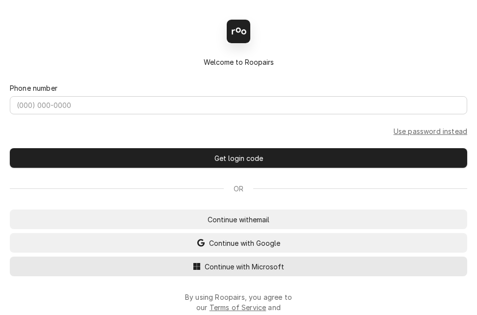 The image size is (477, 315). I want to click on input: (000) 000-0000, so click(238, 105).